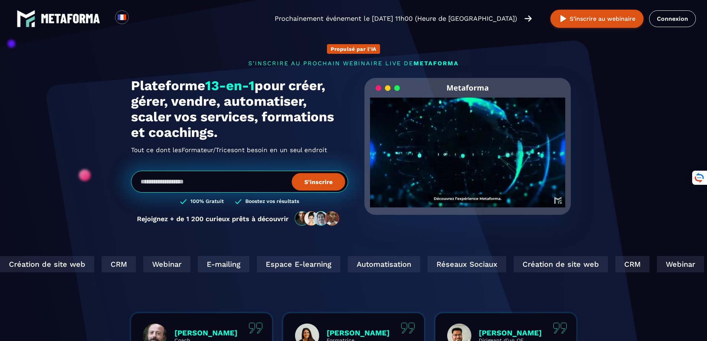  Describe the element at coordinates (528, 19) in the screenshot. I see `img: arrow-right` at that location.